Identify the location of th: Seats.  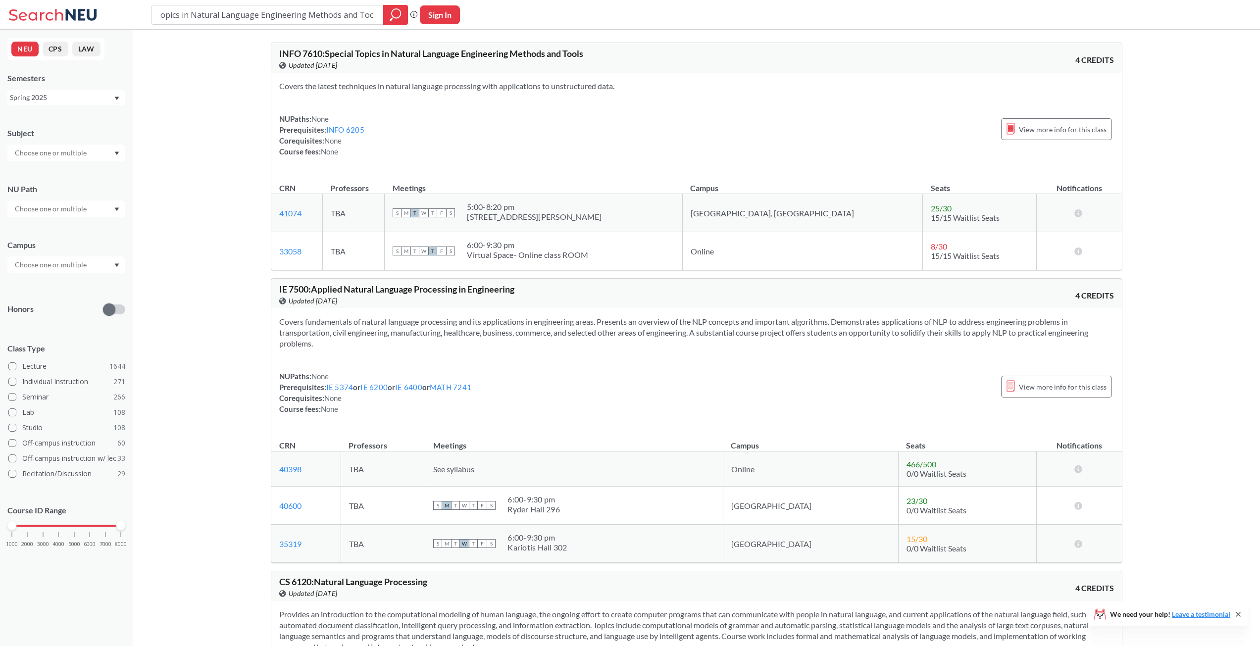
(980, 183).